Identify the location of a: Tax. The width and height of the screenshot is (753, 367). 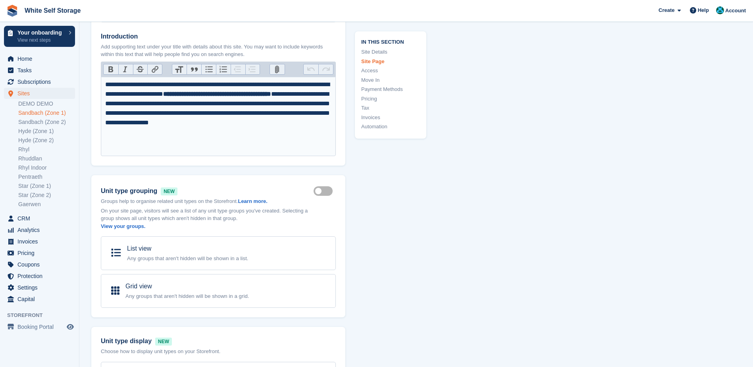
(390, 108).